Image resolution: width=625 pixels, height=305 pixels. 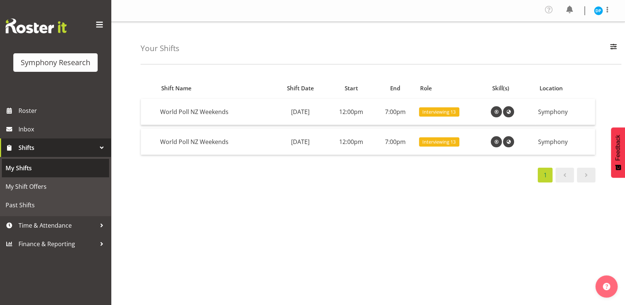 What do you see at coordinates (55, 62) in the screenshot?
I see `div: Symphony Research` at bounding box center [55, 62].